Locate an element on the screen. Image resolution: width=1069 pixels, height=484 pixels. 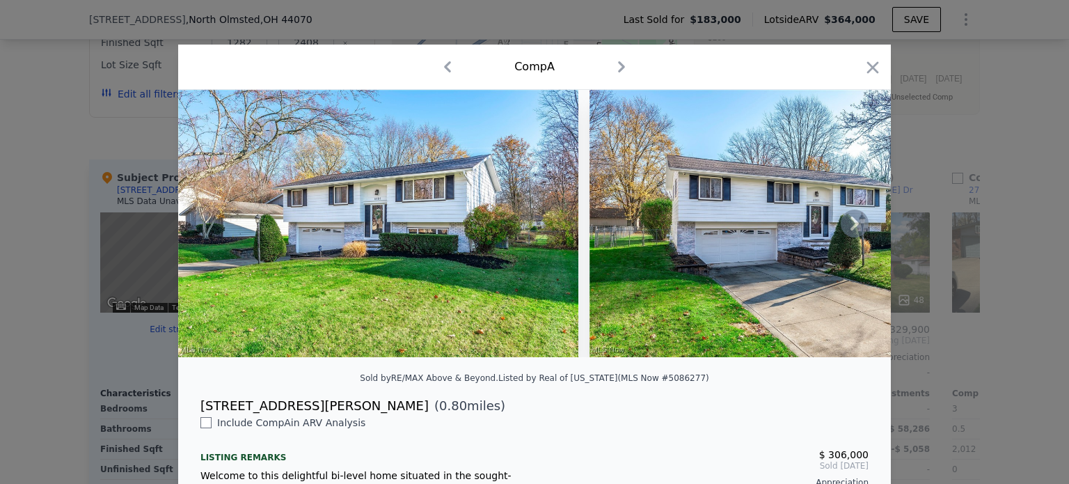
div: Listing remarks is located at coordinates (362, 452).